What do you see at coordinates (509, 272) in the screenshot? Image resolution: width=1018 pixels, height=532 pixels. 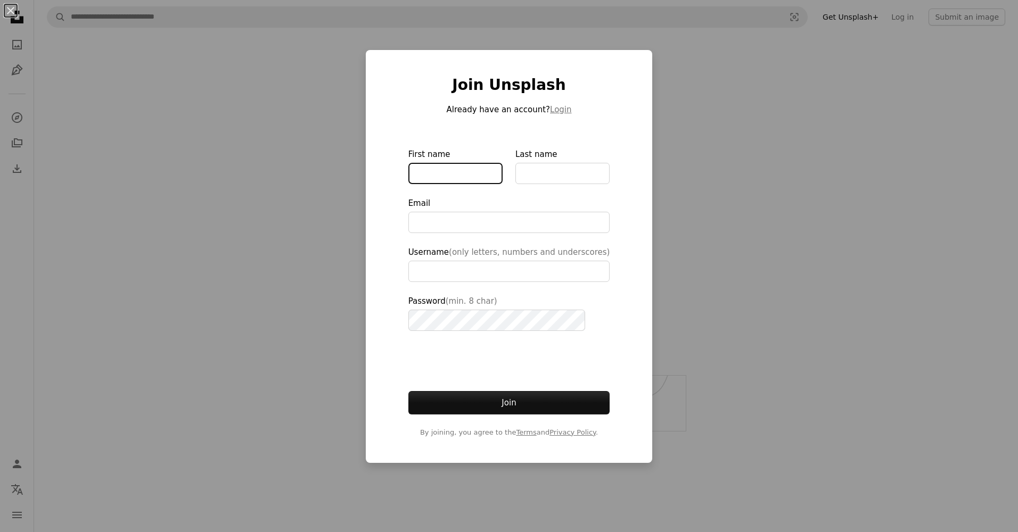 I see `input: Username(only letters, numbers and underscores)` at bounding box center [509, 272].